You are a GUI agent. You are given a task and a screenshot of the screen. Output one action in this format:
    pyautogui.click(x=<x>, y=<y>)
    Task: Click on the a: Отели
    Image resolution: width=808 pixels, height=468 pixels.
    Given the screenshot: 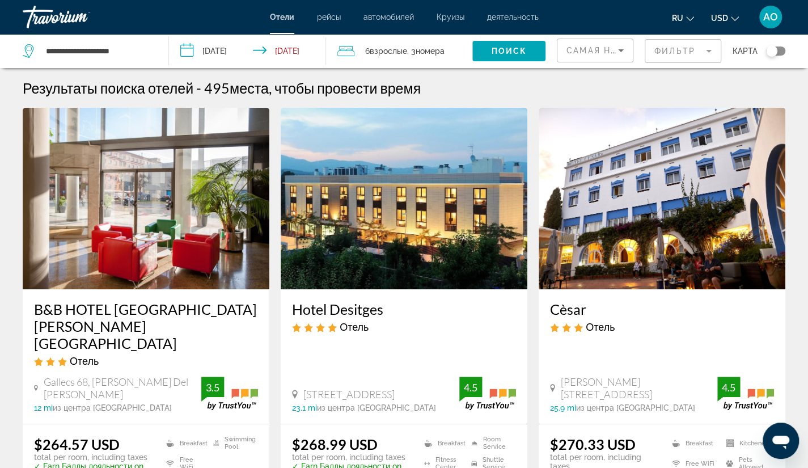 What is the action you would take?
    pyautogui.click(x=282, y=17)
    